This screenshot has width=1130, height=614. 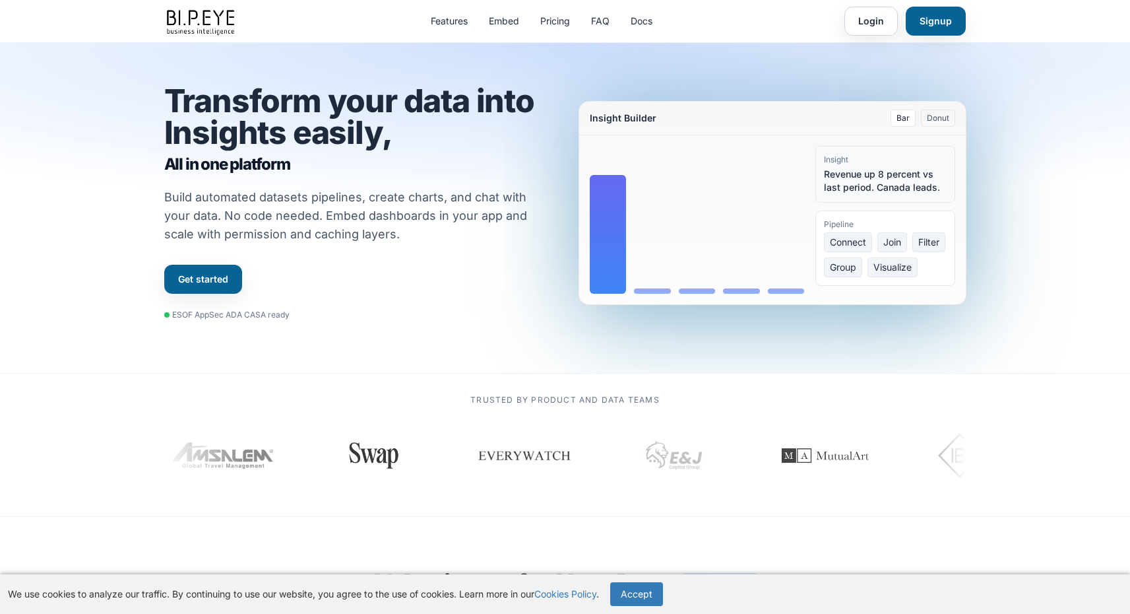 I want to click on img: bipeye-logo, so click(x=202, y=21).